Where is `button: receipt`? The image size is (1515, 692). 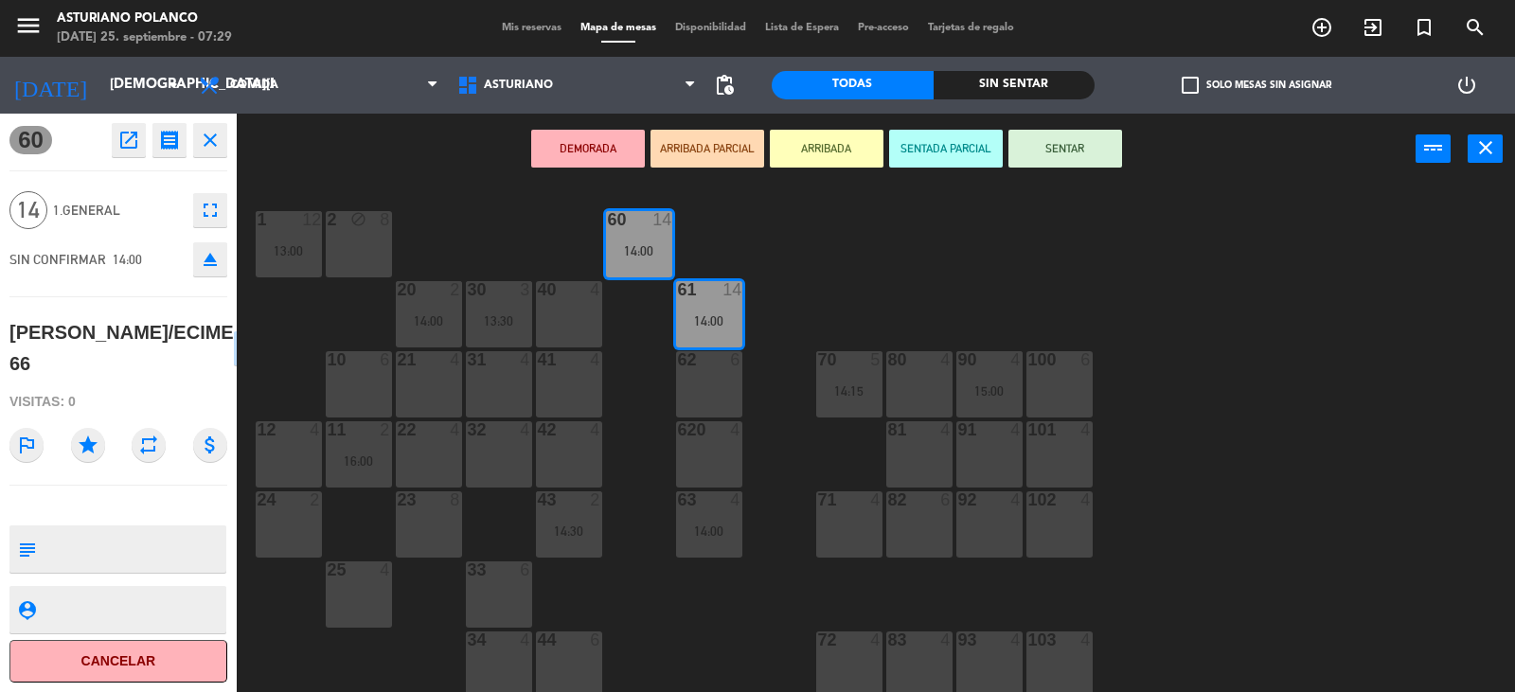
button: receipt is located at coordinates (169, 140).